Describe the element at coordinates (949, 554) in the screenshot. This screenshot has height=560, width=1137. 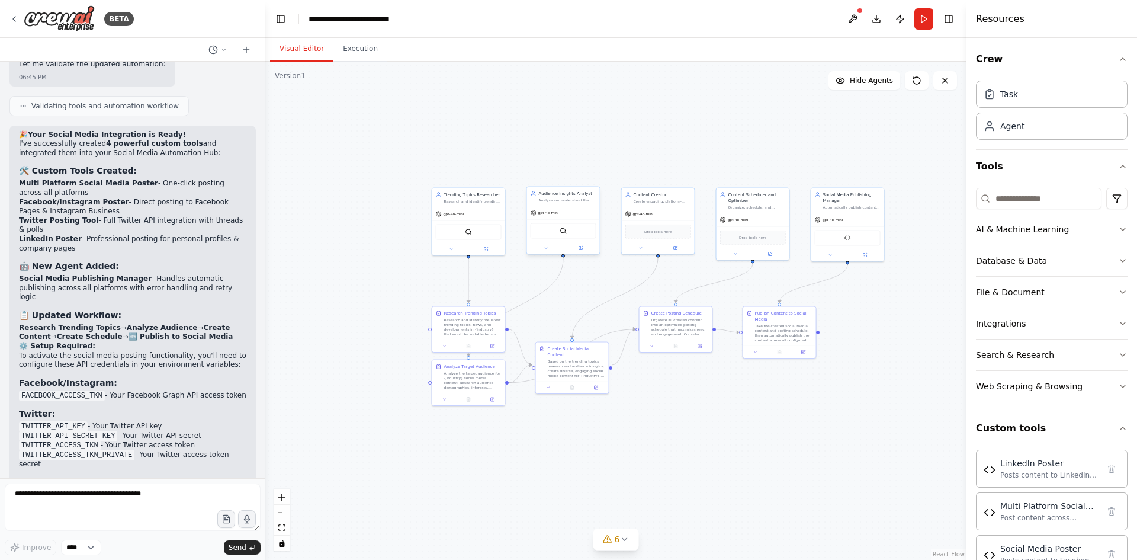
I see `a: React Flow attribution` at that location.